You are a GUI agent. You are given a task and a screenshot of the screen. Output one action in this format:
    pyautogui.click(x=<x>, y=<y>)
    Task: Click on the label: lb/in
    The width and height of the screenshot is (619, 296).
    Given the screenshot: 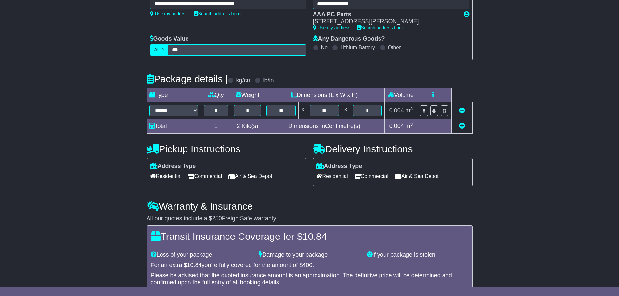 What is the action you would take?
    pyautogui.click(x=268, y=81)
    